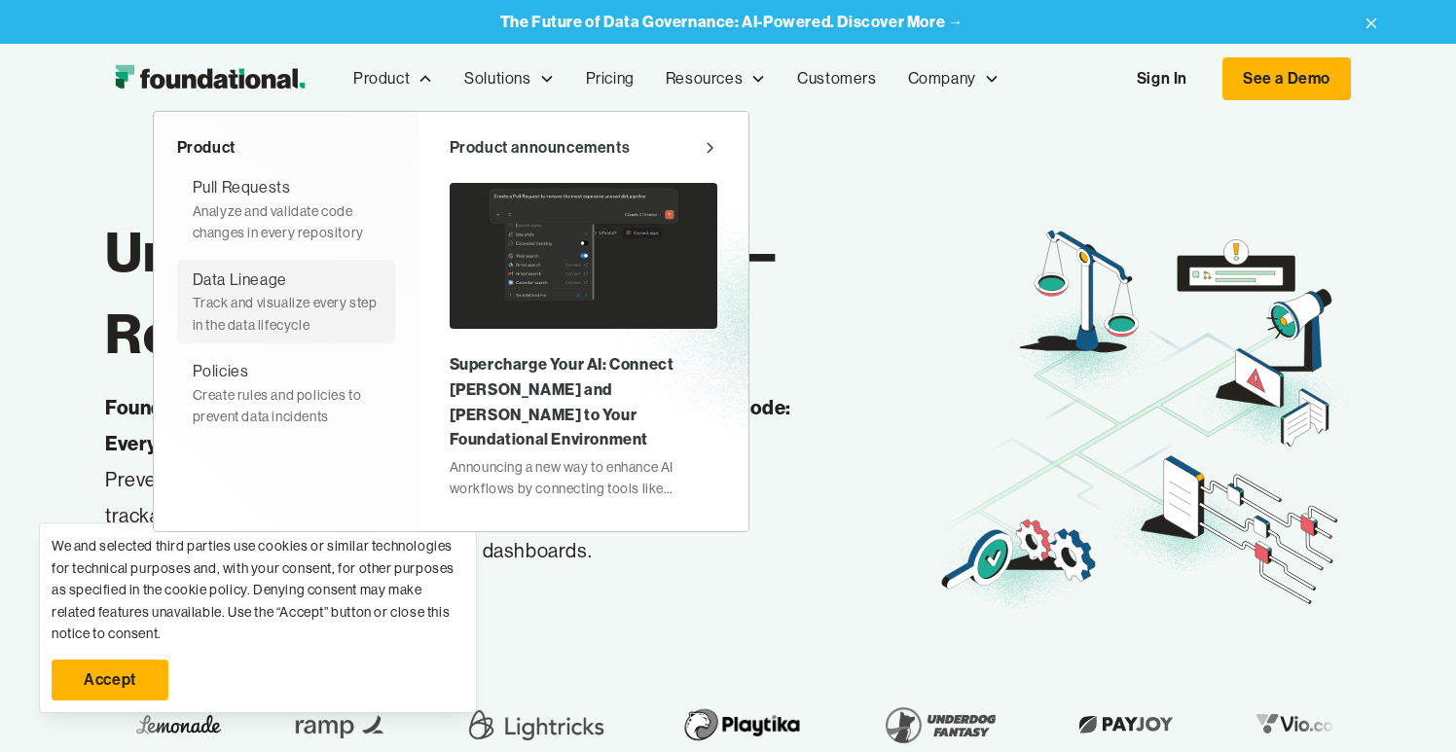 This screenshot has width=1456, height=752. I want to click on a: Pricing, so click(610, 79).